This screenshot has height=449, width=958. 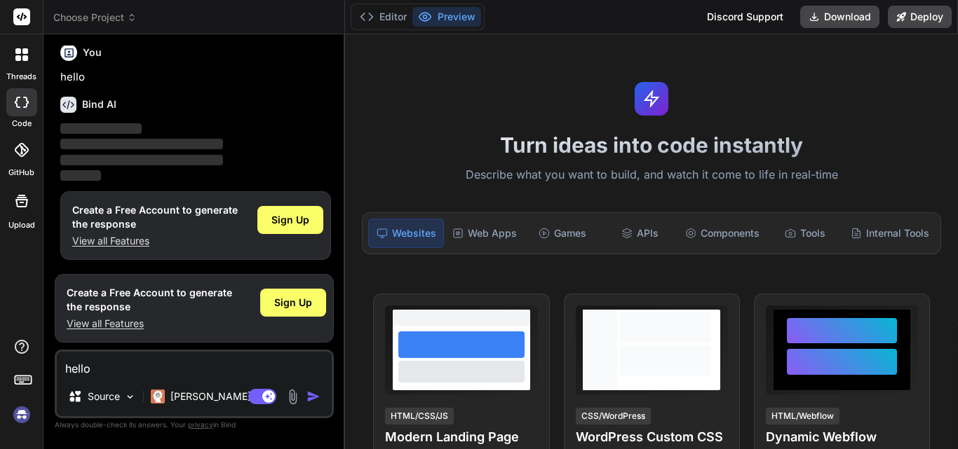 I want to click on h6: Bind AI, so click(x=99, y=104).